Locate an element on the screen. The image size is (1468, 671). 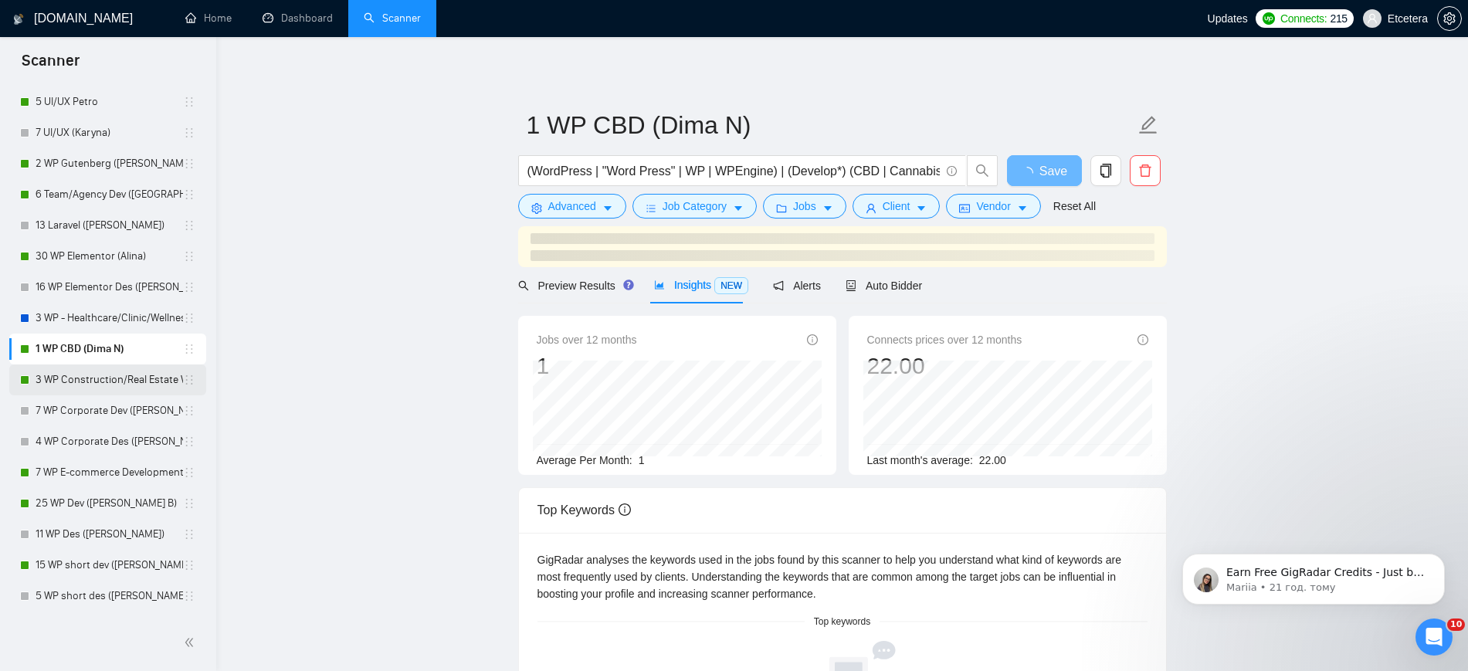
input: Search Freelance Jobs... is located at coordinates (734, 171).